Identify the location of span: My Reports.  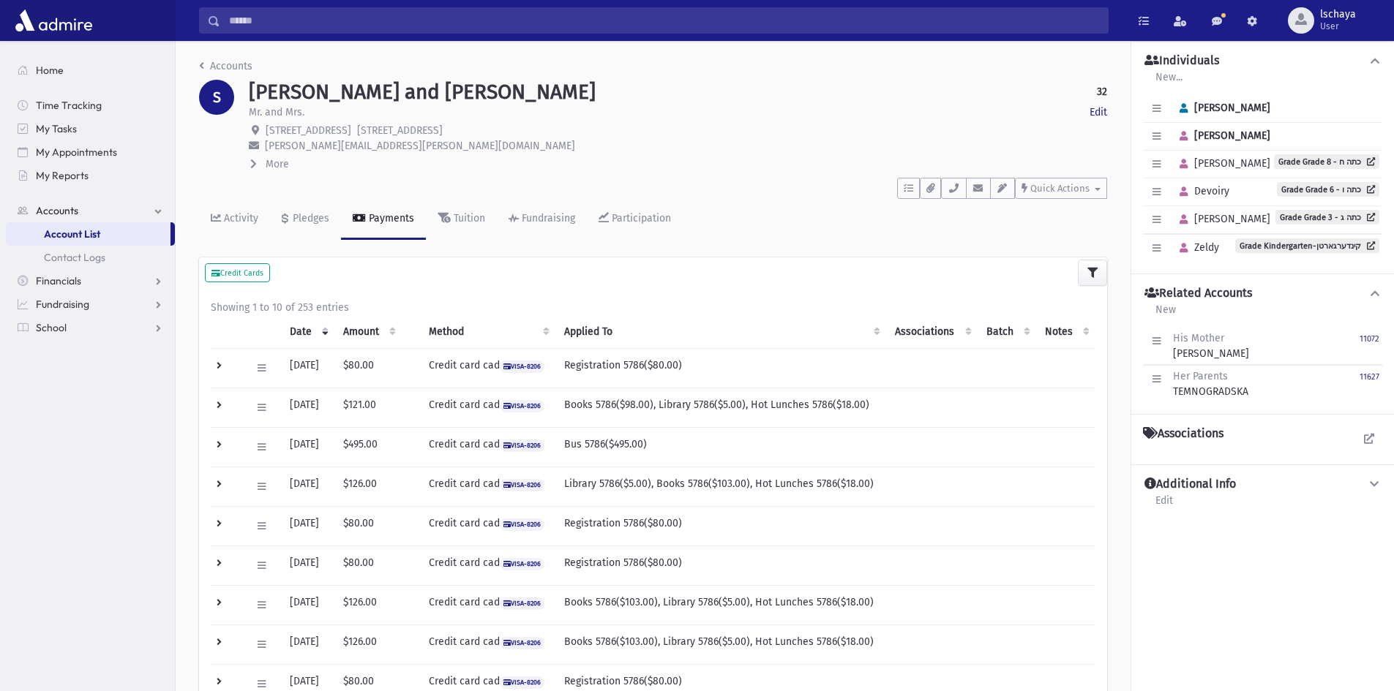
(62, 176).